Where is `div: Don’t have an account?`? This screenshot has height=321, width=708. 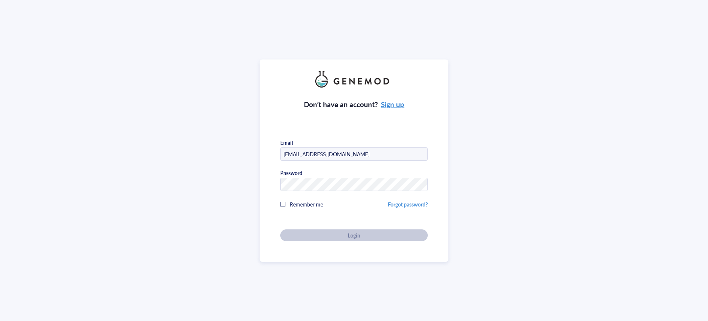 div: Don’t have an account? is located at coordinates (354, 104).